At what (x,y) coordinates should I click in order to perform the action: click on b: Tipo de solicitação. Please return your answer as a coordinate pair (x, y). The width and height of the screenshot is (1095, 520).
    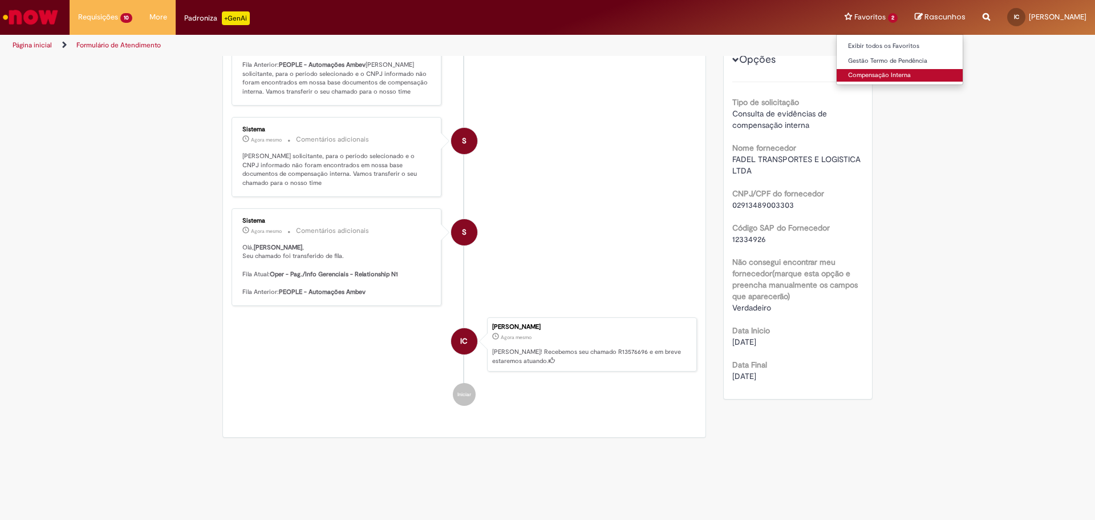
    Looking at the image, I should click on (765, 102).